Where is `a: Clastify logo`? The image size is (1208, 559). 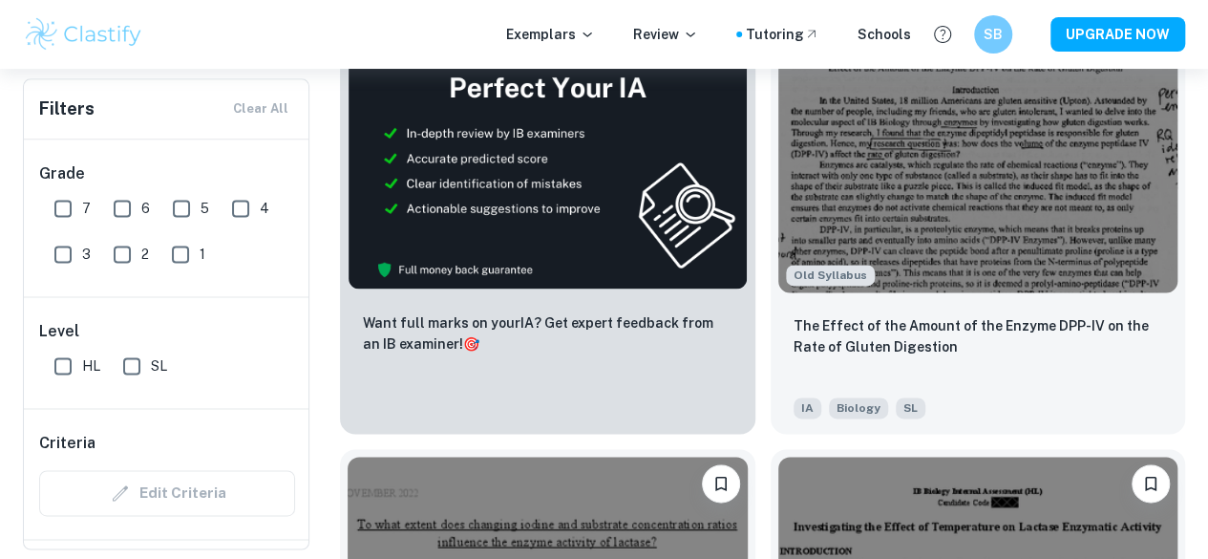 a: Clastify logo is located at coordinates (83, 34).